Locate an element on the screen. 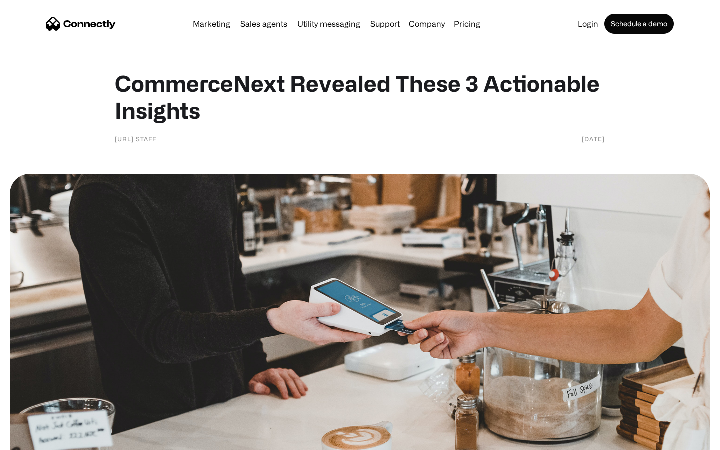 The width and height of the screenshot is (720, 450). ul: Language list is located at coordinates (40, 440).